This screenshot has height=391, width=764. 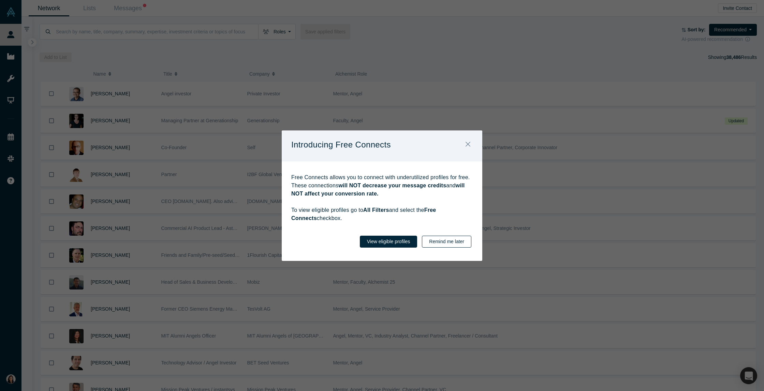 I want to click on strong: will NOT decrease your message credits, so click(x=392, y=186).